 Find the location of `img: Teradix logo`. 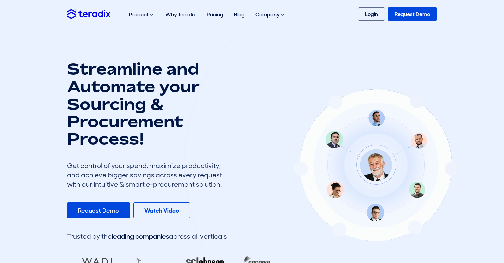

img: Teradix logo is located at coordinates (89, 14).